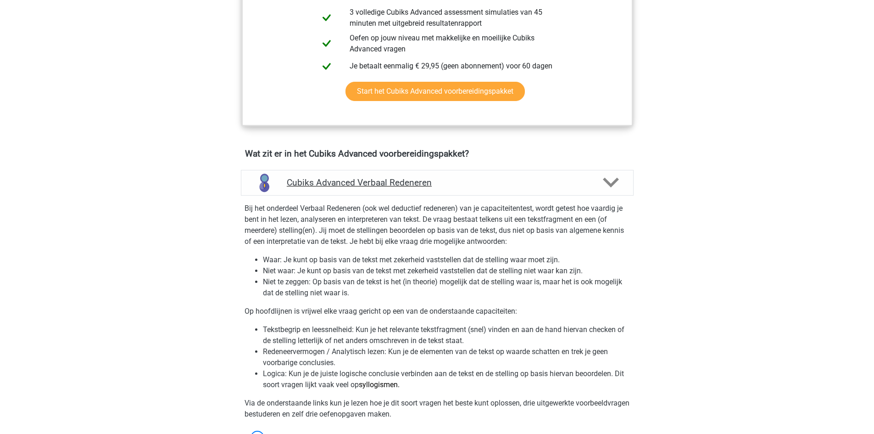  What do you see at coordinates (437, 182) in the screenshot?
I see `h4: Cubiks Advanced Verbaal Redeneren` at bounding box center [437, 182].